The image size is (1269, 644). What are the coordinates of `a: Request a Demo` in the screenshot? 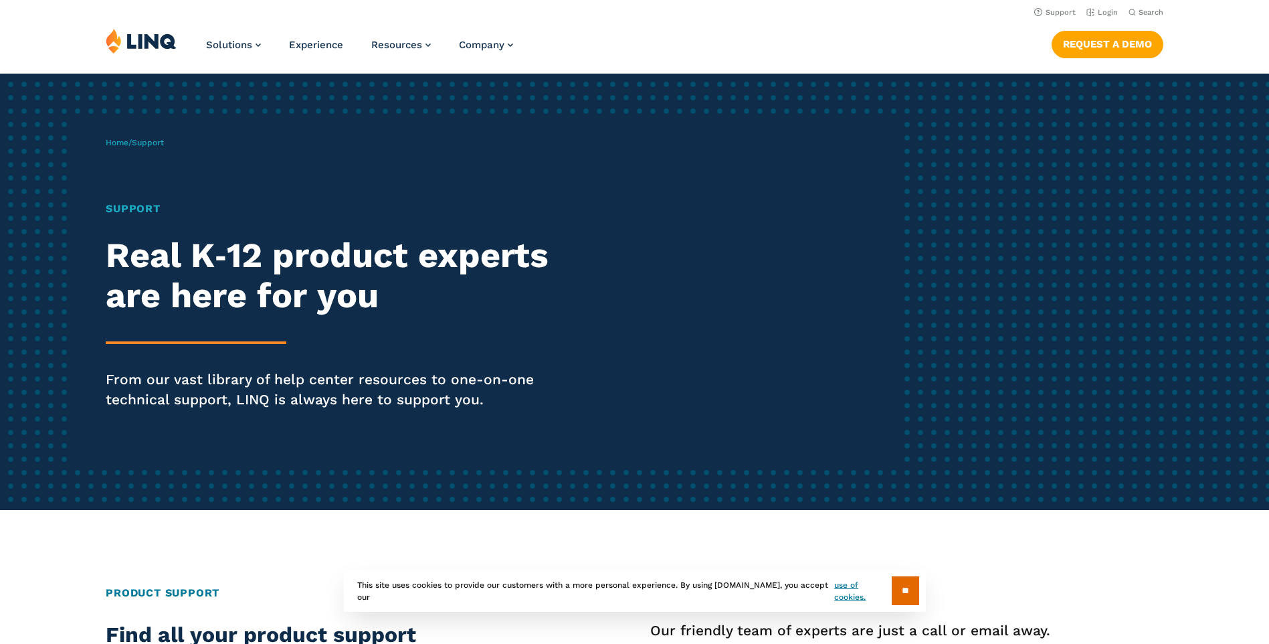 It's located at (1107, 44).